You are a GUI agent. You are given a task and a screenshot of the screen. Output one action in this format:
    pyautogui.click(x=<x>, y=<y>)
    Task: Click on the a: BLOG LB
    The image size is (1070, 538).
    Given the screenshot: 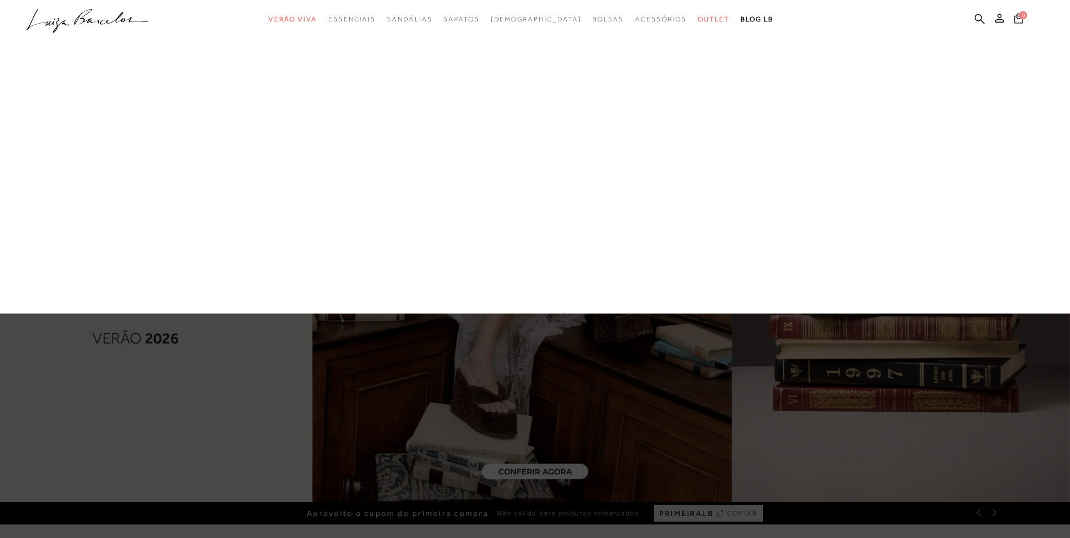 What is the action you would take?
    pyautogui.click(x=757, y=19)
    